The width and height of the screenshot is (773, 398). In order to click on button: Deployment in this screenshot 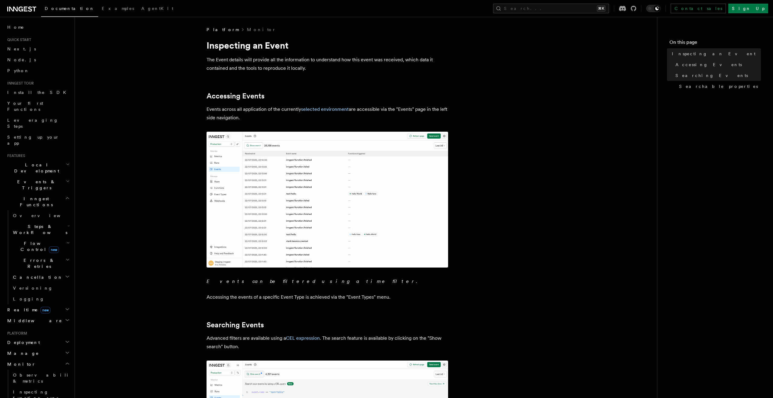, I will do `click(38, 342)`.